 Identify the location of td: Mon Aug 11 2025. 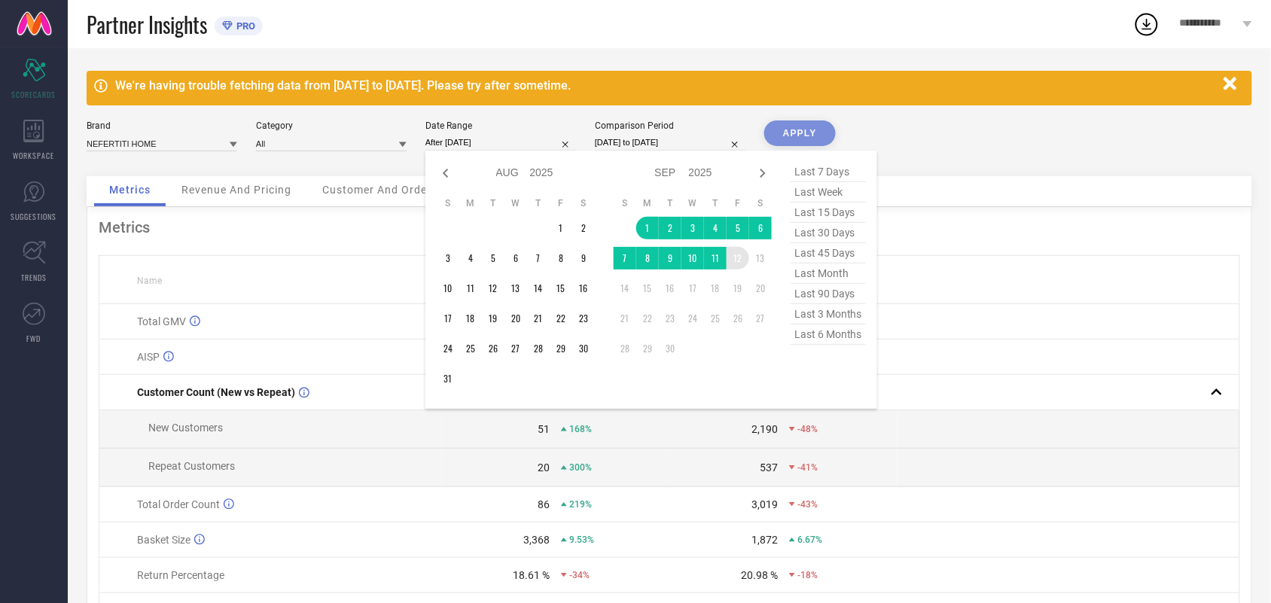
(471, 288).